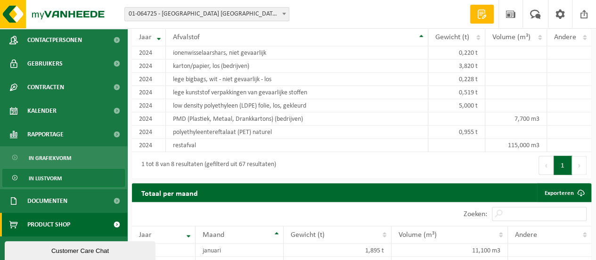 Image resolution: width=596 pixels, height=260 pixels. Describe the element at coordinates (49, 224) in the screenshot. I see `span: Product Shop` at that location.